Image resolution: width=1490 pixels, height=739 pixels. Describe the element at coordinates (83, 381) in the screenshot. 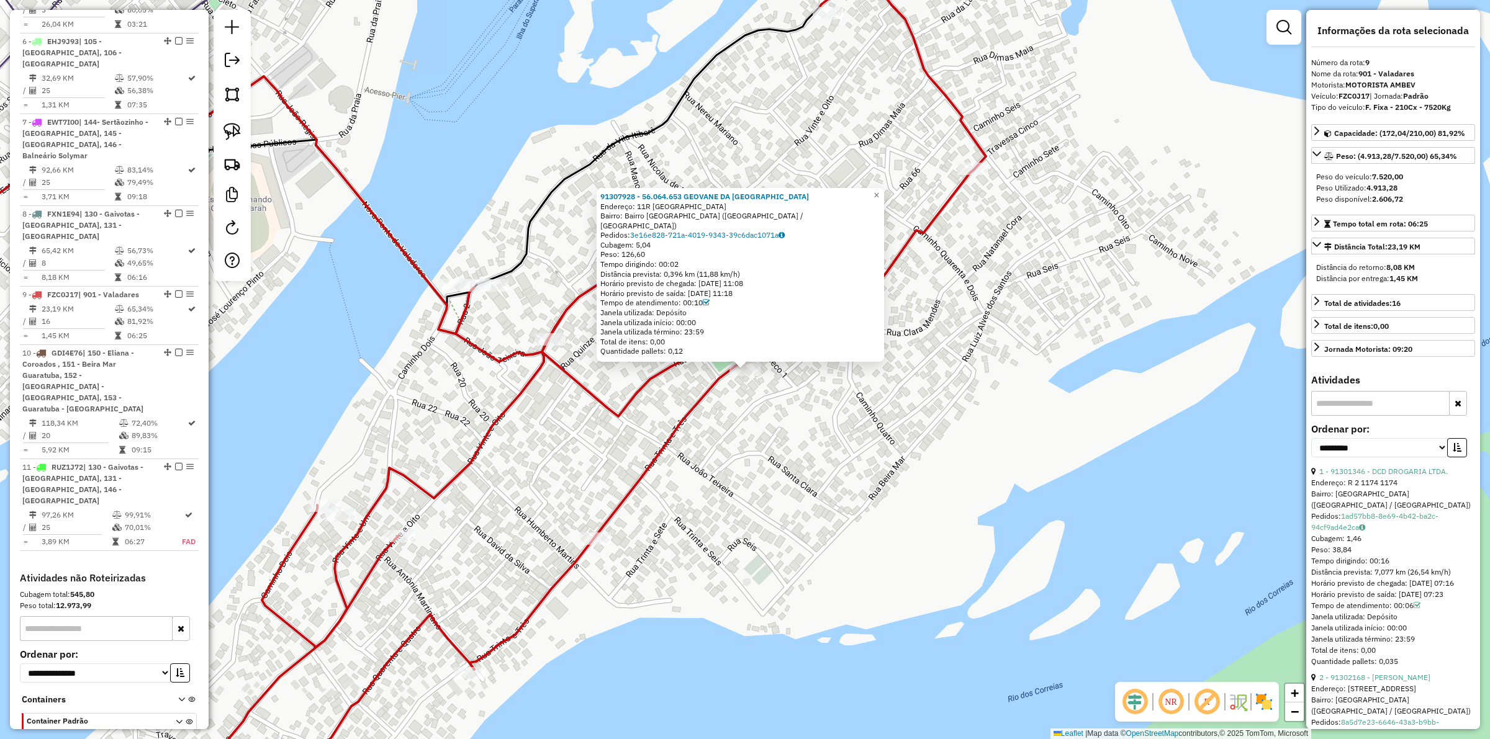

I see `span: 10 -` at that location.